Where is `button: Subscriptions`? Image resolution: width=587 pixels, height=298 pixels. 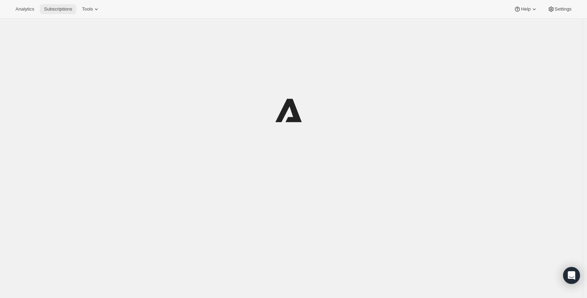 button: Subscriptions is located at coordinates (58, 9).